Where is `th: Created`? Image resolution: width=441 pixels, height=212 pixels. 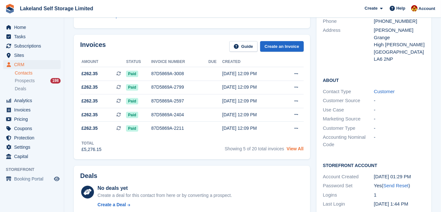 th: Created is located at coordinates (251, 62).